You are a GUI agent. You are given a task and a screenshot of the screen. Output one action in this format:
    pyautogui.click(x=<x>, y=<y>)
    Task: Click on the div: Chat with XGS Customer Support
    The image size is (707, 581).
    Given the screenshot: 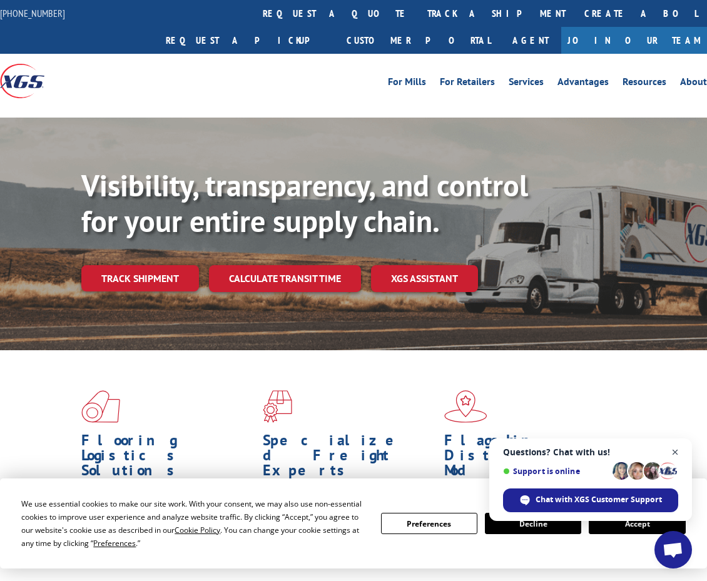 What is the action you would take?
    pyautogui.click(x=590, y=500)
    